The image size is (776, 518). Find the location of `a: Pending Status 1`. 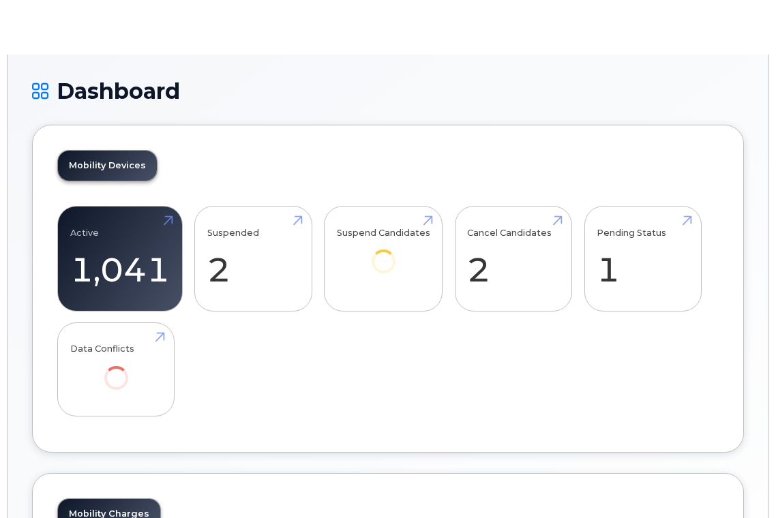

a: Pending Status 1 is located at coordinates (642, 259).